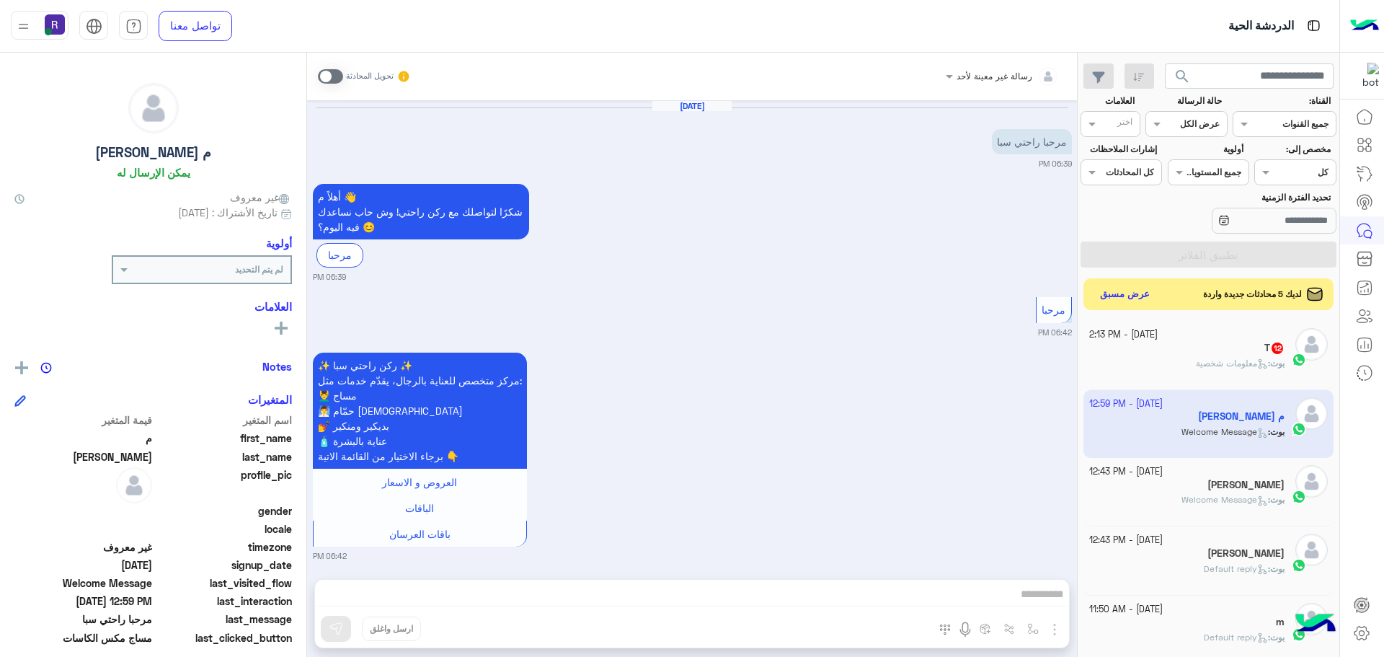 This screenshot has height=657, width=1384. What do you see at coordinates (223, 510) in the screenshot?
I see `span: gender` at bounding box center [223, 510].